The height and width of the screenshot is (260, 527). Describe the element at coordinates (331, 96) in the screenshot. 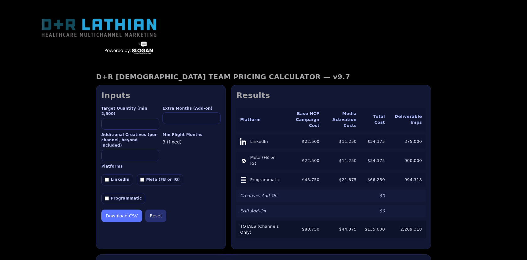

I see `h2: Results` at that location.